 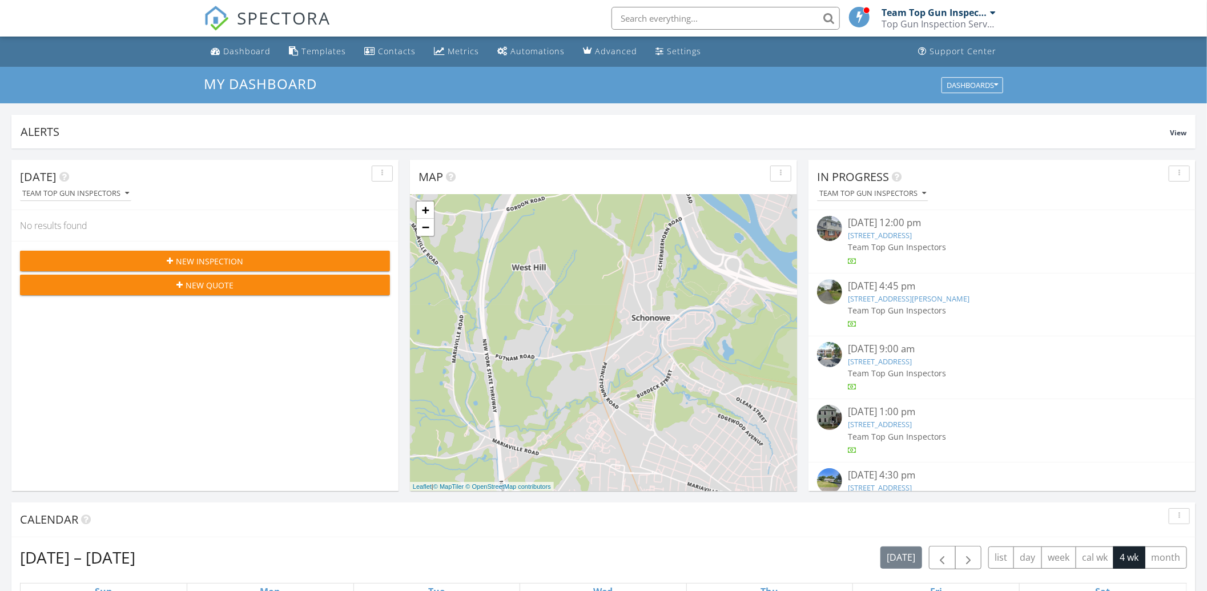 What do you see at coordinates (205, 285) in the screenshot?
I see `button: New Quote` at bounding box center [205, 285].